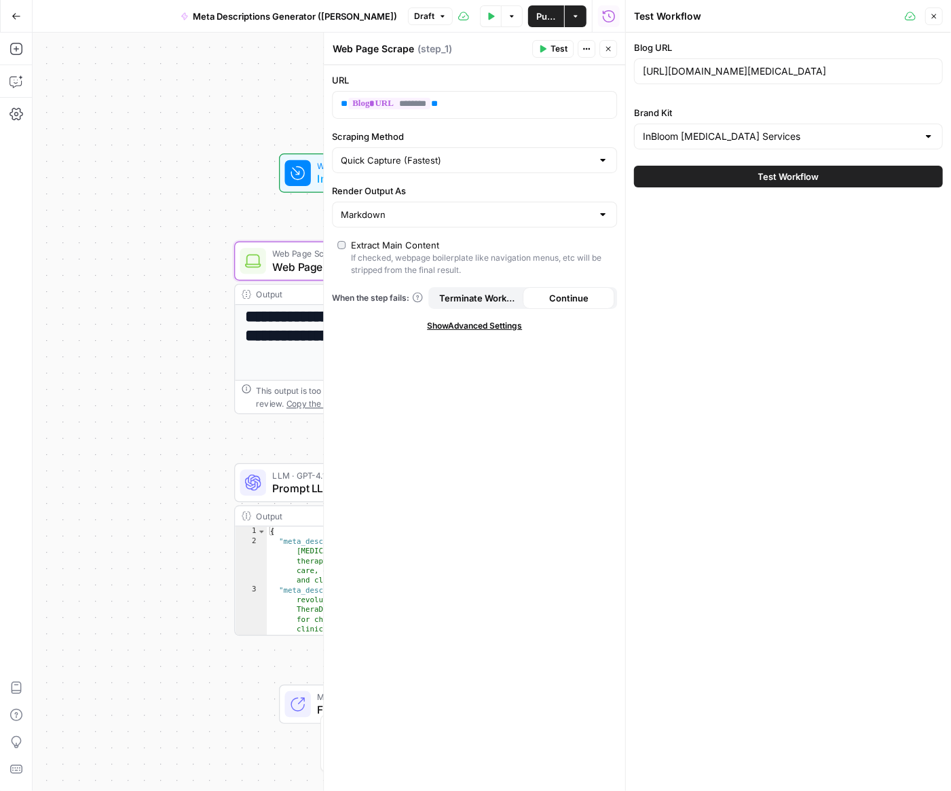  What do you see at coordinates (788, 176) in the screenshot?
I see `button: Test Workflow` at bounding box center [788, 176].